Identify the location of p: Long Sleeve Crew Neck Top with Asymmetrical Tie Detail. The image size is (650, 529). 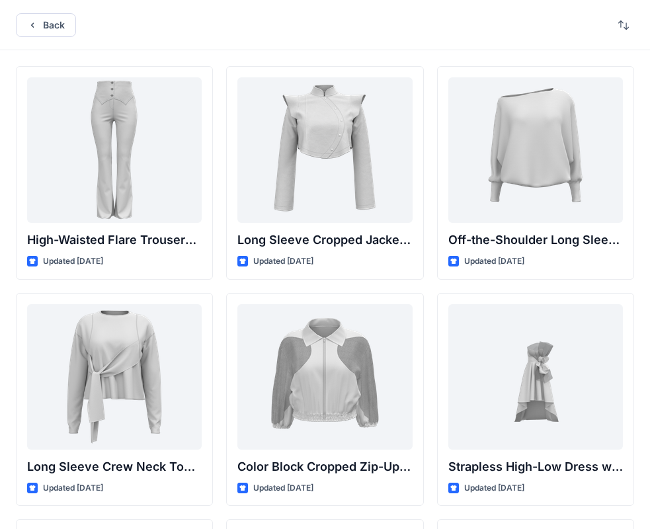
(114, 467).